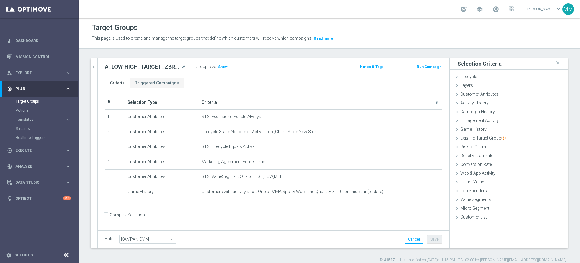  Describe the element at coordinates (47, 101) in the screenshot. I see `div: Target Groups` at that location.